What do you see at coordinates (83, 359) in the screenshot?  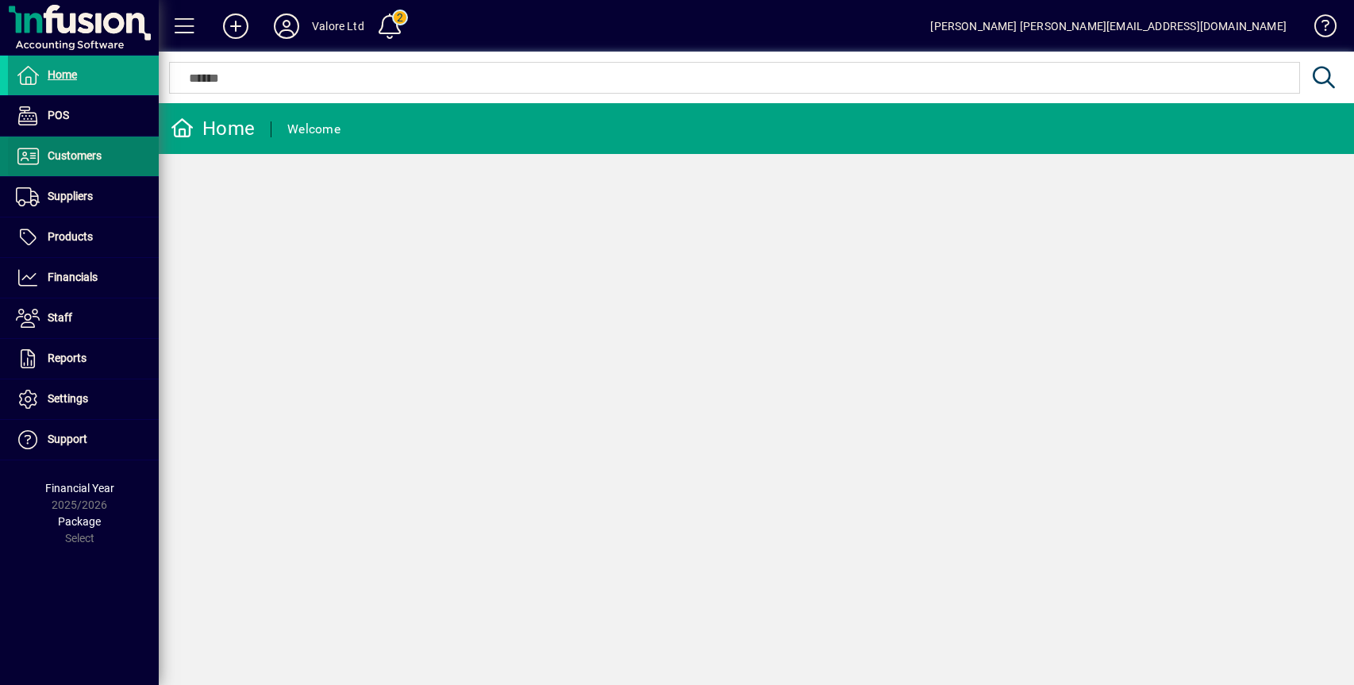 I see `a: Reports` at bounding box center [83, 359].